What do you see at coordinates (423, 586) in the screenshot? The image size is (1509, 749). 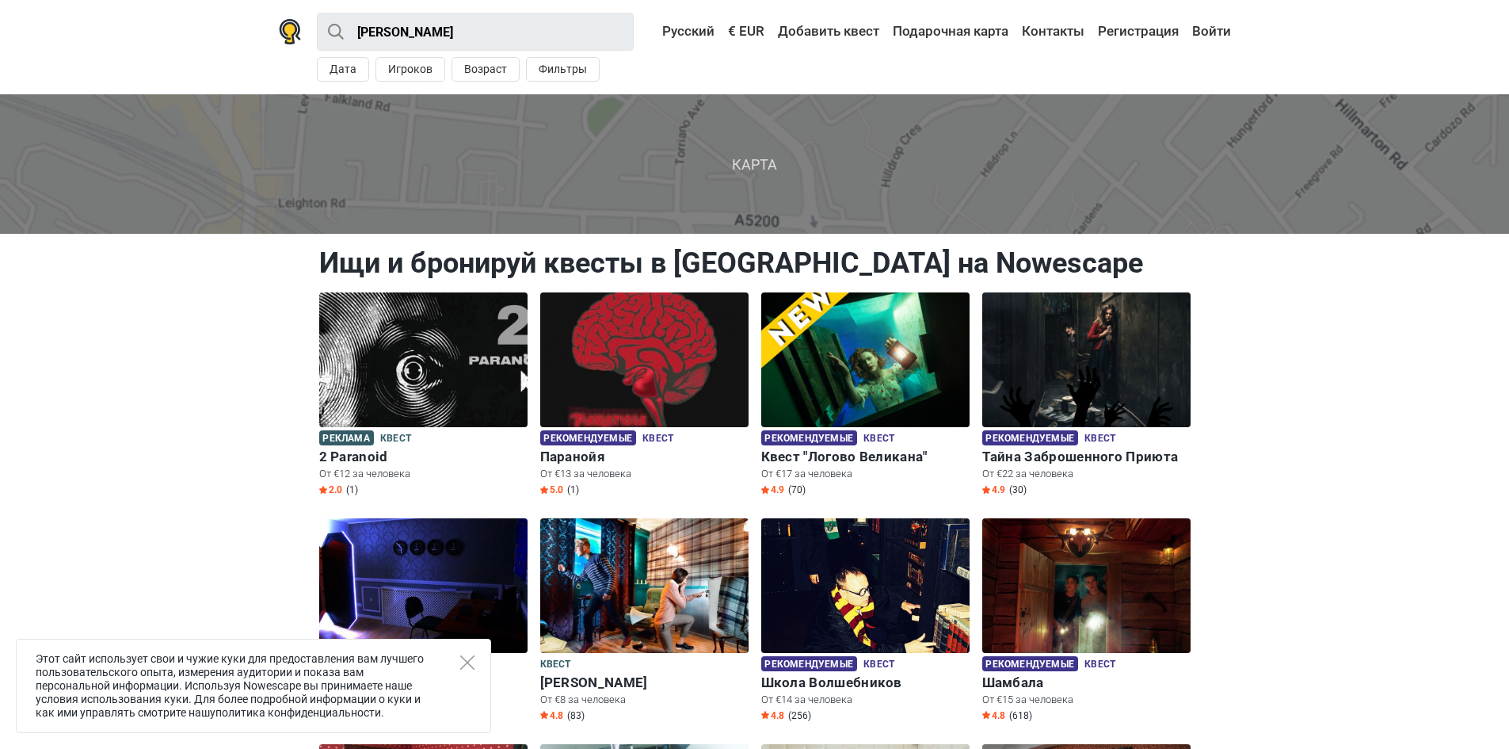 I see `img: Побег Из Банка` at bounding box center [423, 586].